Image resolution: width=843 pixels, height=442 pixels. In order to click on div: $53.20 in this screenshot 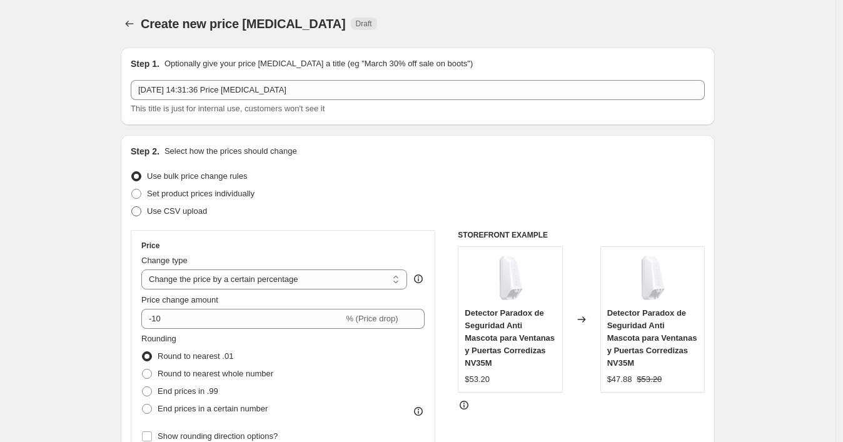, I will do `click(477, 380)`.